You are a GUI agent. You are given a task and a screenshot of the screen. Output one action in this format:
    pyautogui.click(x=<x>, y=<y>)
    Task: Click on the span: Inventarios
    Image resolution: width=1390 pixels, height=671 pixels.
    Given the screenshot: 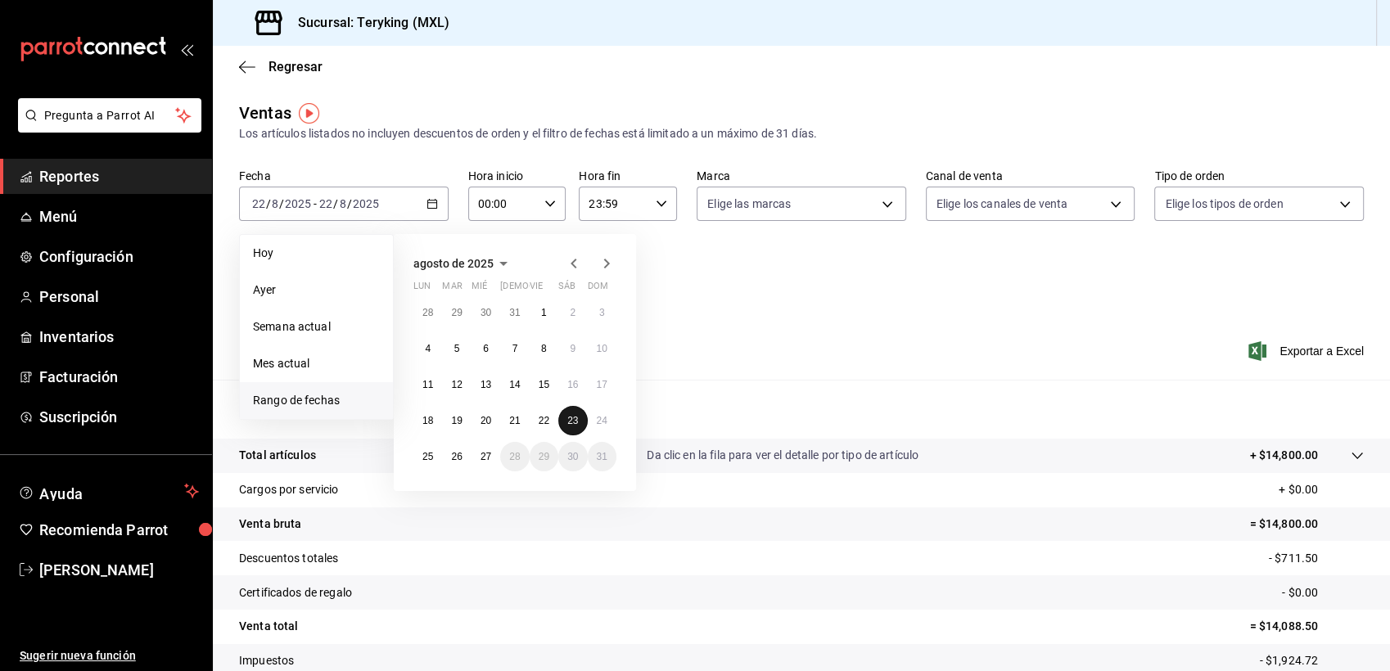 What is the action you would take?
    pyautogui.click(x=119, y=337)
    